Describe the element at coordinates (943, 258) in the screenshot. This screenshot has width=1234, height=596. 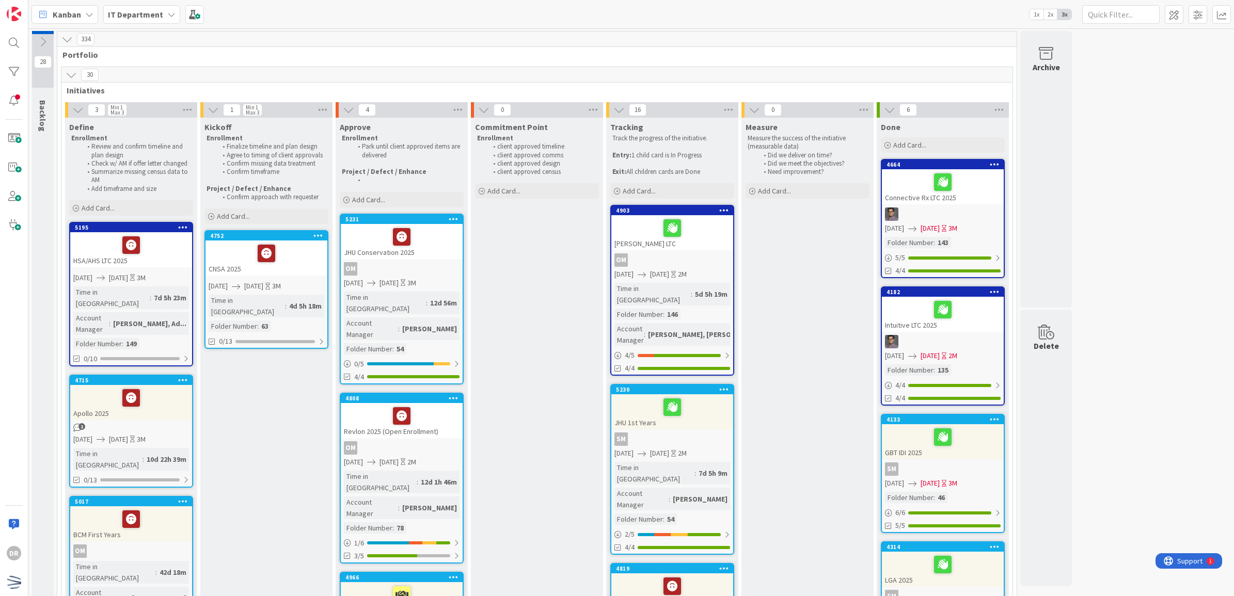
I see `div: 5/5` at that location.